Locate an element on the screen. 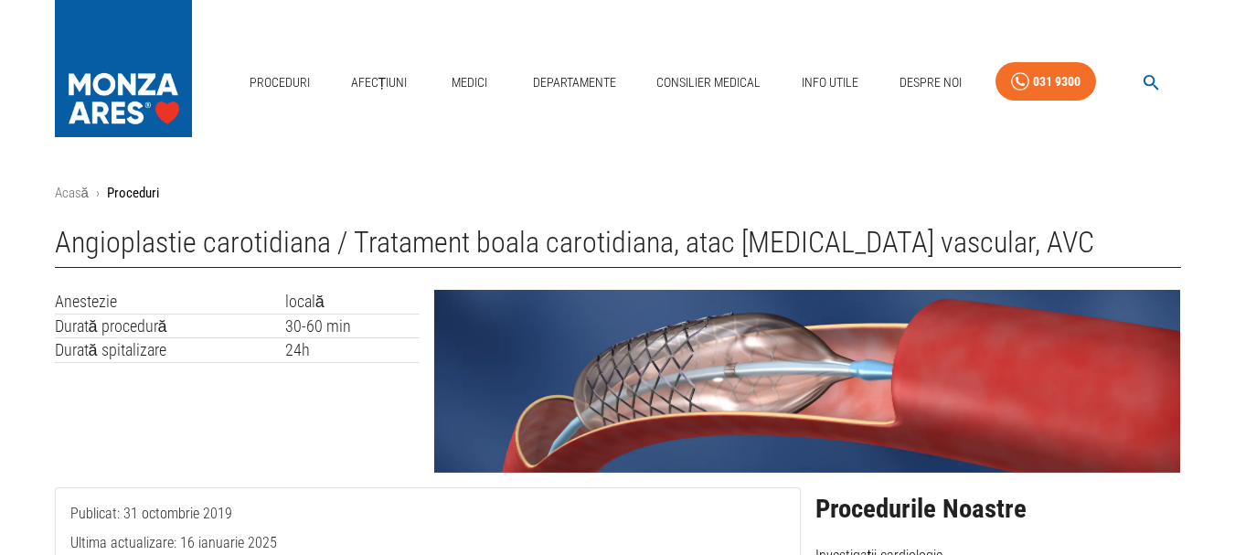 The image size is (1235, 555). td: 30-60 min is located at coordinates (353, 325).